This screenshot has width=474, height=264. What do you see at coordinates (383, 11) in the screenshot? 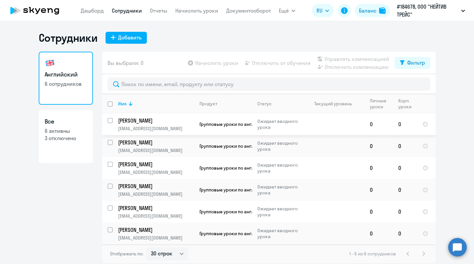
I see `img: balance` at bounding box center [383, 11].